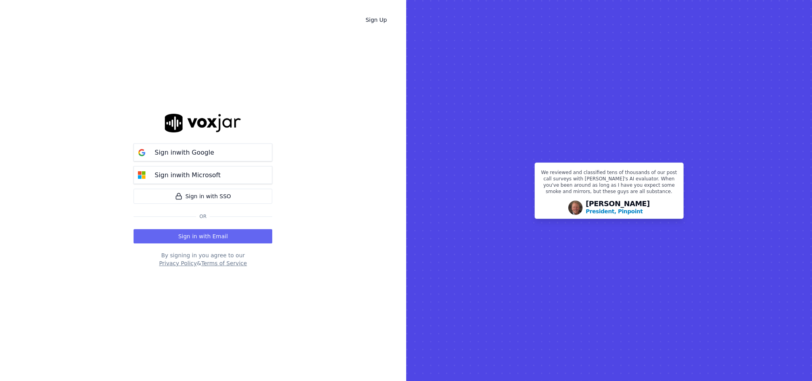  Describe the element at coordinates (142, 175) in the screenshot. I see `img: microsoft Sign in button` at that location.